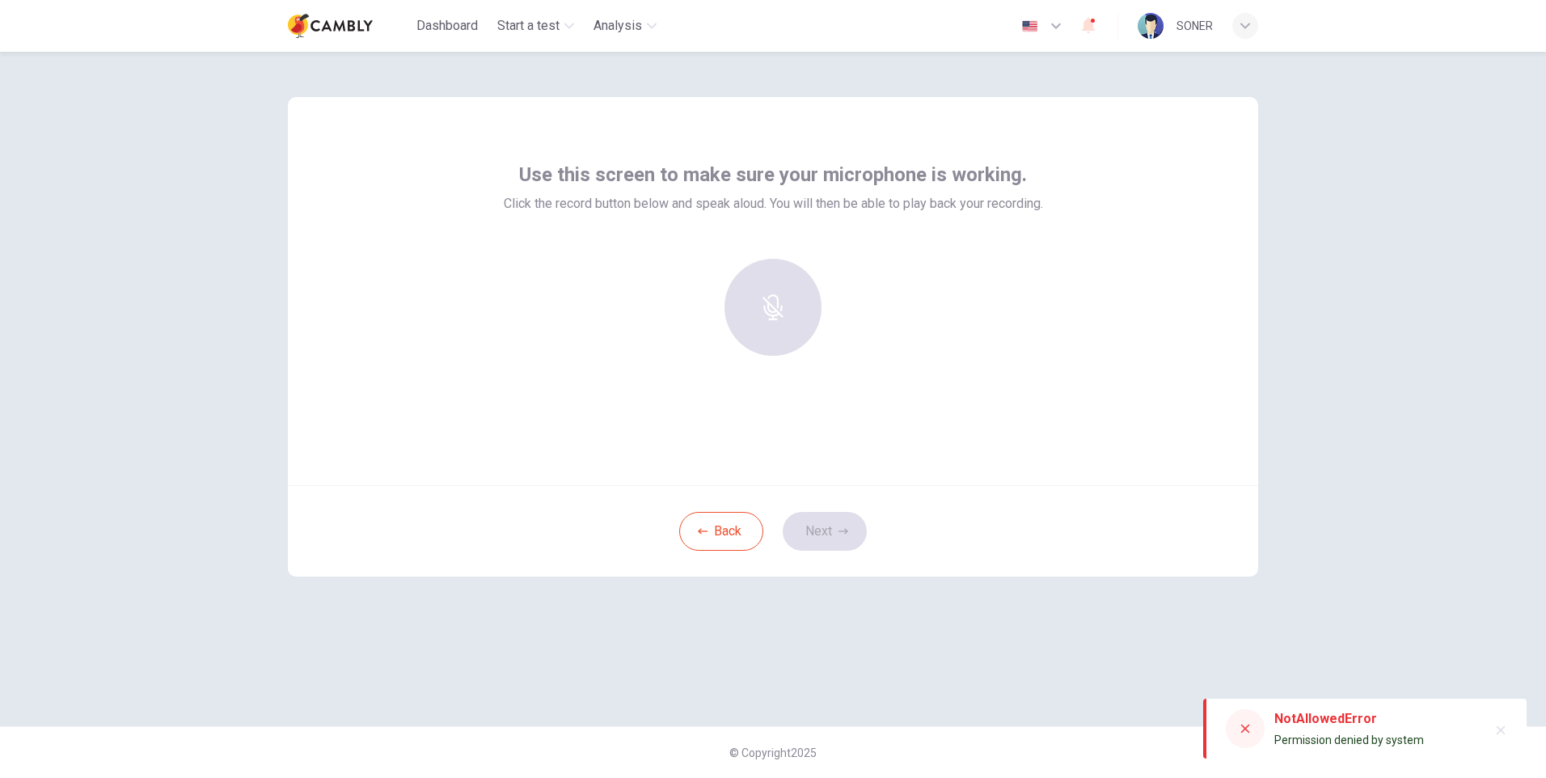 Image resolution: width=1546 pixels, height=778 pixels. What do you see at coordinates (1348, 740) in the screenshot?
I see `span: Permission denied by system` at bounding box center [1348, 740].